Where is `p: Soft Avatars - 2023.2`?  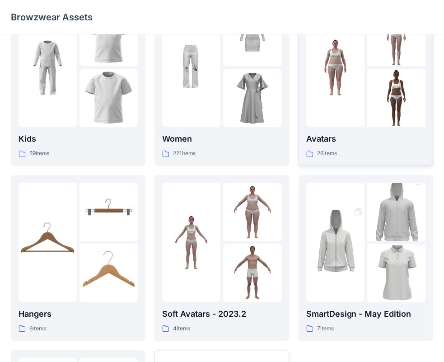
p: Soft Avatars - 2023.2 is located at coordinates (222, 314).